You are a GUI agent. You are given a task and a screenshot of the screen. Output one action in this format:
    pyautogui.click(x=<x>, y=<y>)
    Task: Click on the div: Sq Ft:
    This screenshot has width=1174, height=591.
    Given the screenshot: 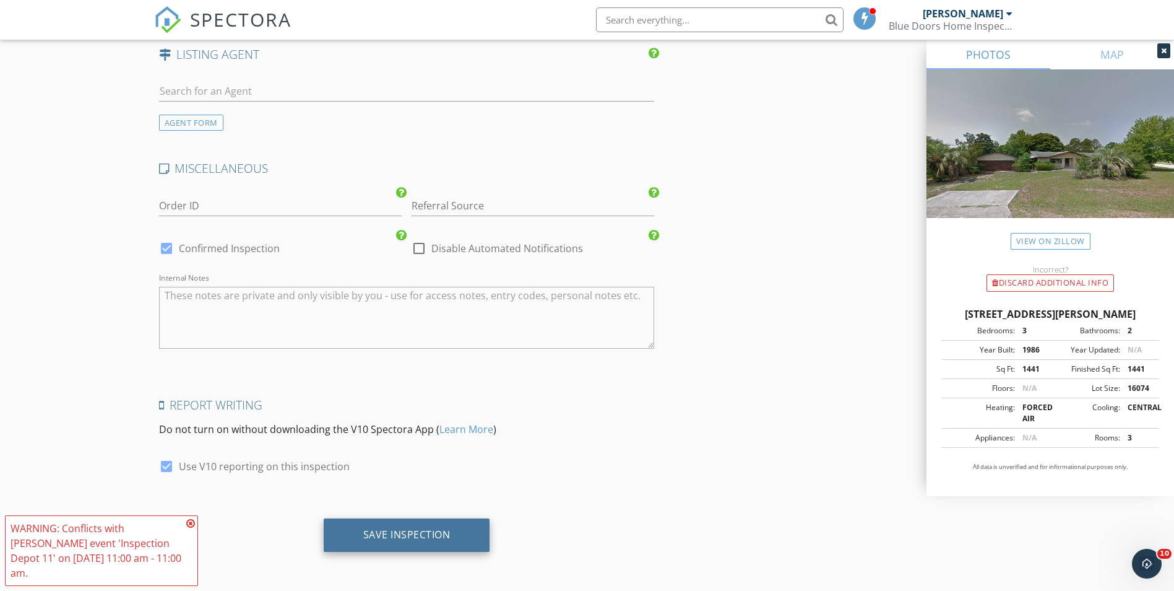 What is the action you would take?
    pyautogui.click(x=980, y=369)
    